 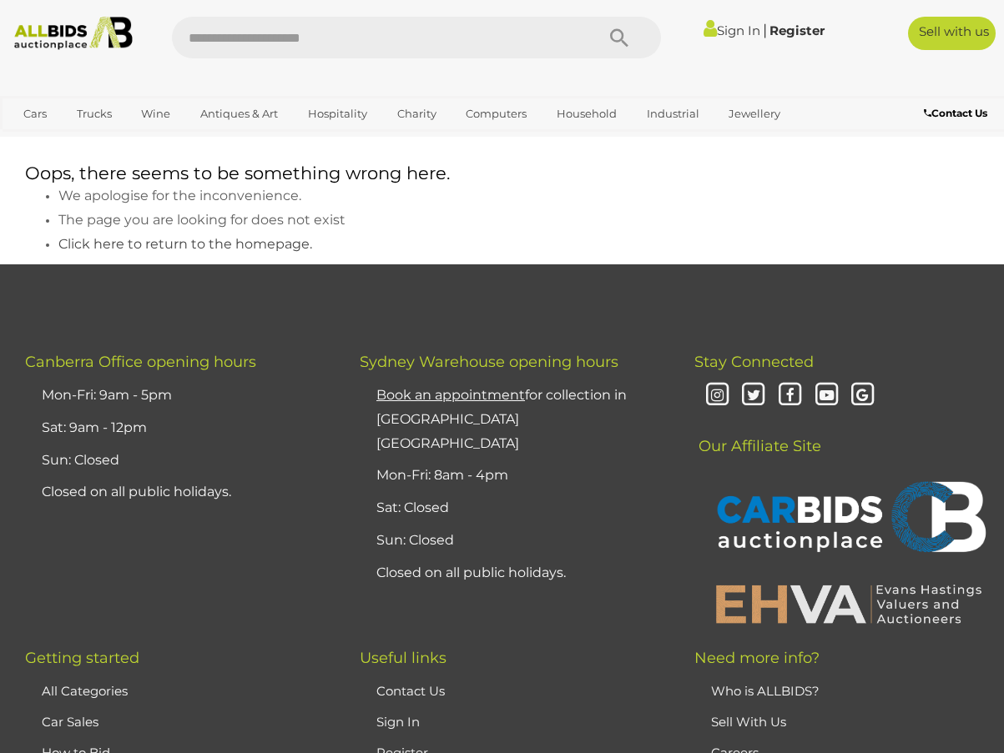 What do you see at coordinates (70, 722) in the screenshot?
I see `a: Car Sales` at bounding box center [70, 722].